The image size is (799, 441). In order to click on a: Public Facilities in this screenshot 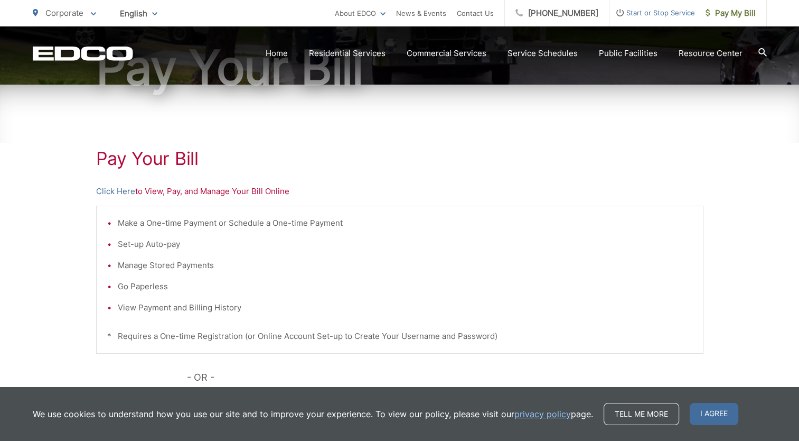, I will do `click(628, 53)`.